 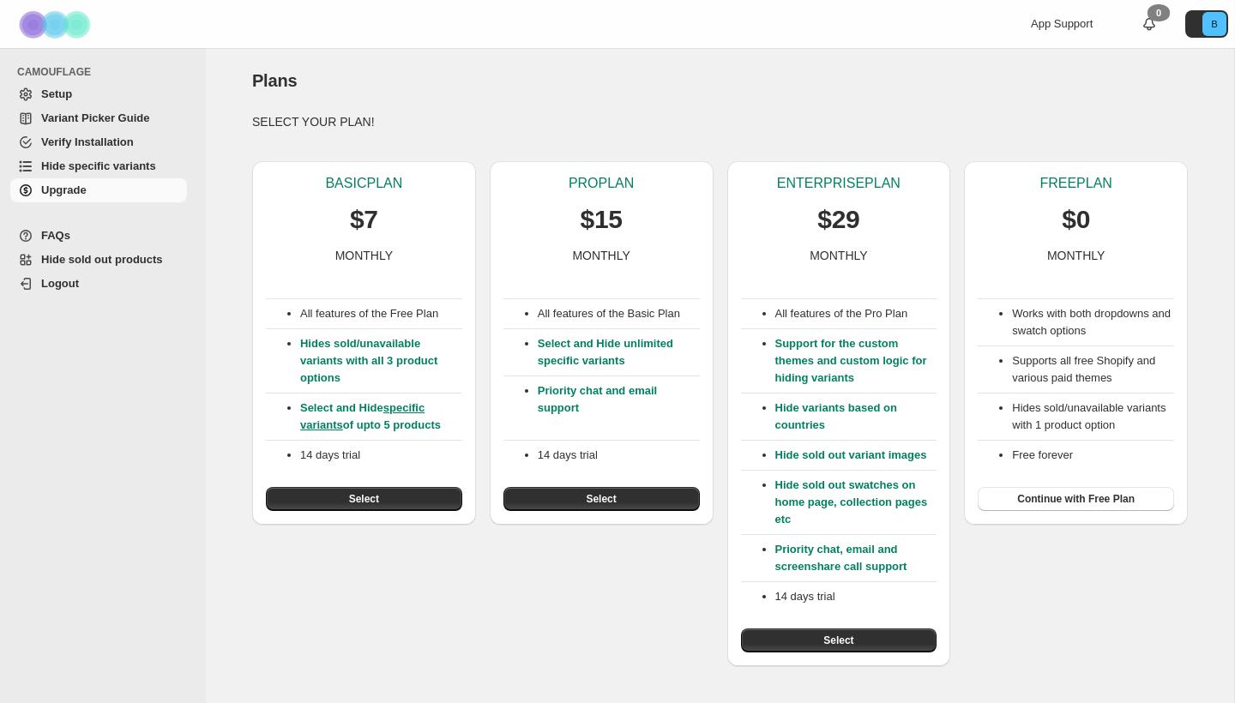 What do you see at coordinates (105, 72) in the screenshot?
I see `span: CAMOUFLAGE` at bounding box center [105, 72].